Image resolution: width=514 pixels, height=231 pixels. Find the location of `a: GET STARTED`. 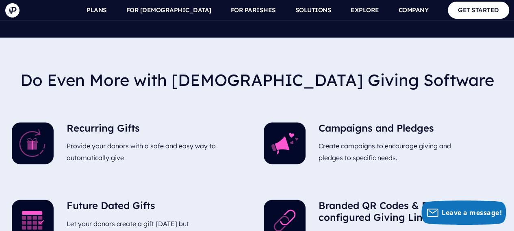

a: GET STARTED is located at coordinates (479, 10).